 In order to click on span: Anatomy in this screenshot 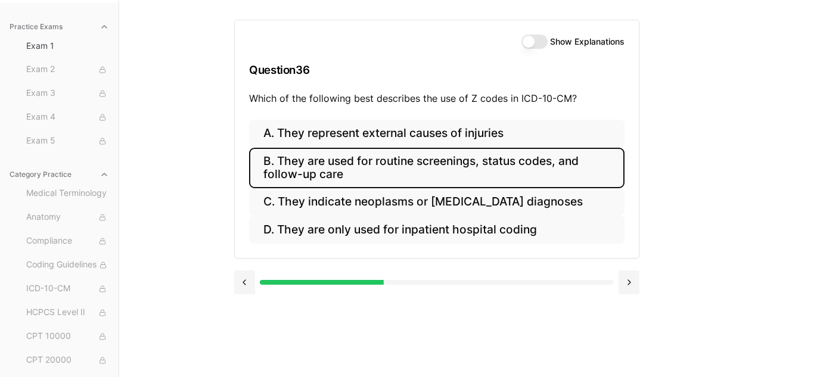, I will do `click(67, 217)`.